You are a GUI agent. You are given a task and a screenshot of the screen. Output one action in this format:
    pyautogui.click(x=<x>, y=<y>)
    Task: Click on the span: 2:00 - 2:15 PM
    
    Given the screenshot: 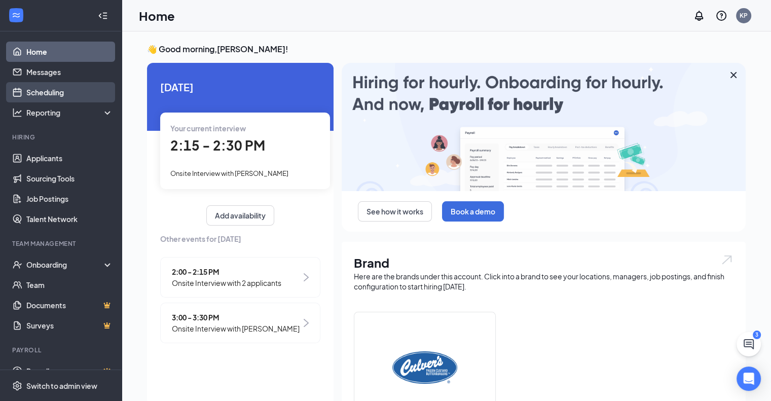 What is the action you would take?
    pyautogui.click(x=227, y=272)
    